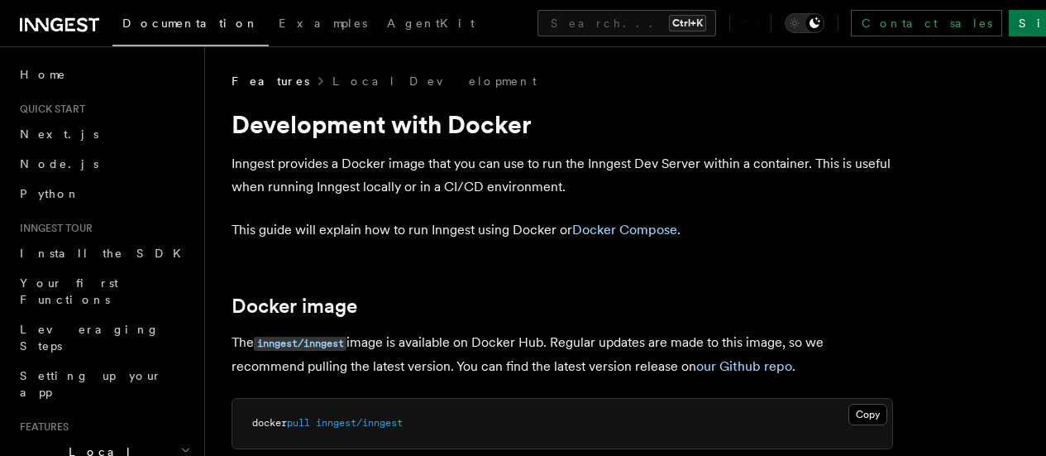 The width and height of the screenshot is (1046, 456). Describe the element at coordinates (190, 26) in the screenshot. I see `a: Documentation` at that location.